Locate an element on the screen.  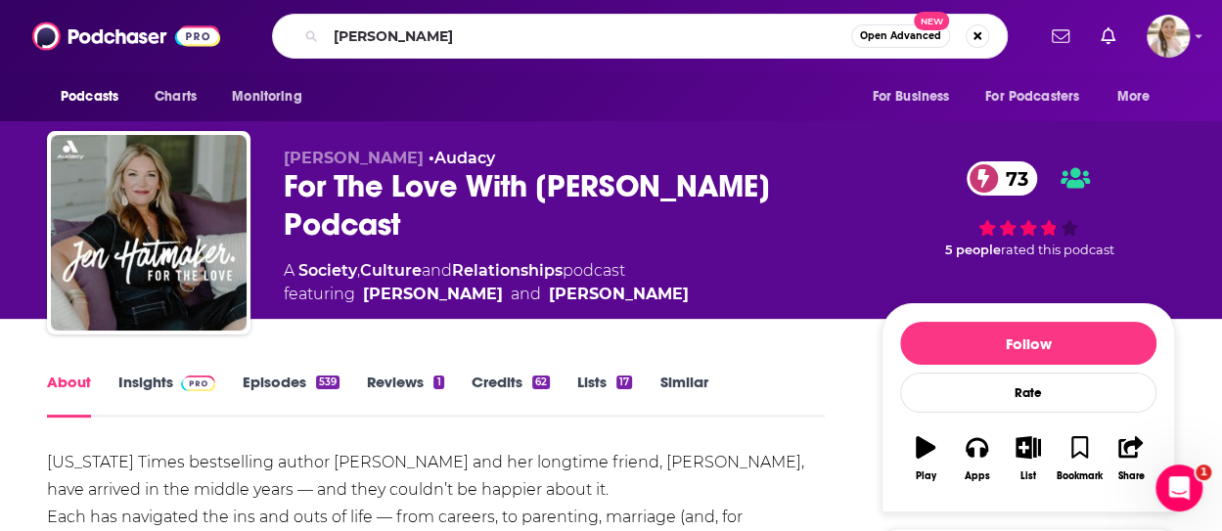
span: Podcasts is located at coordinates (89, 97).